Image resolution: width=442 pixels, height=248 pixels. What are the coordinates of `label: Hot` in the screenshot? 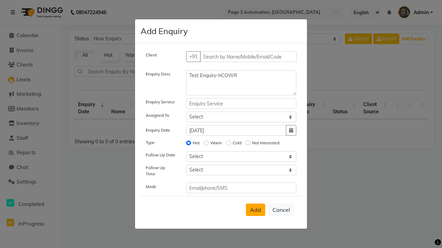 It's located at (196, 143).